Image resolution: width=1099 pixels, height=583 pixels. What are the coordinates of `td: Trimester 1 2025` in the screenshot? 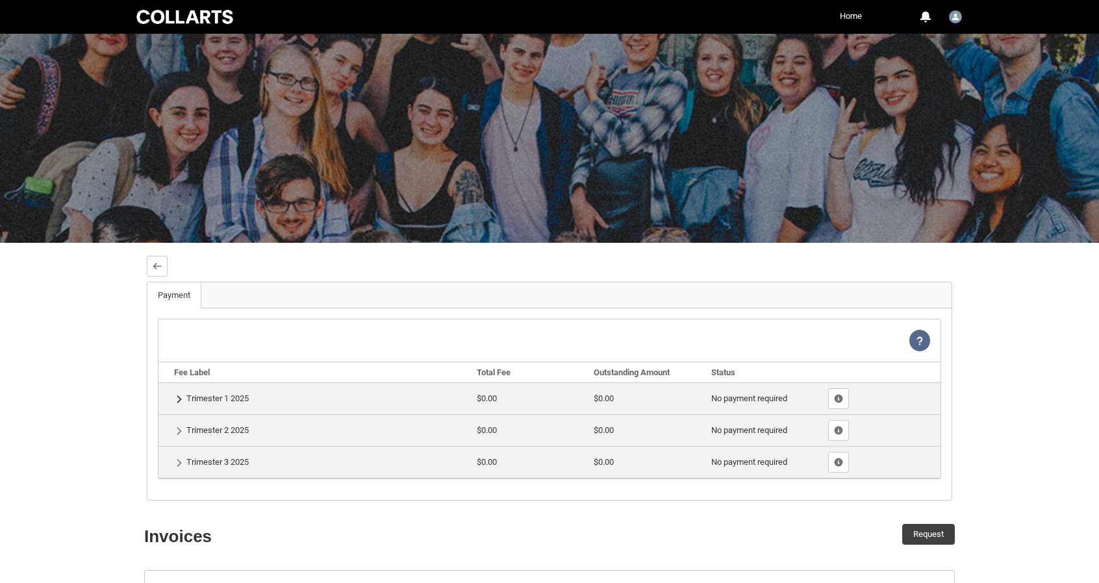 It's located at (315, 398).